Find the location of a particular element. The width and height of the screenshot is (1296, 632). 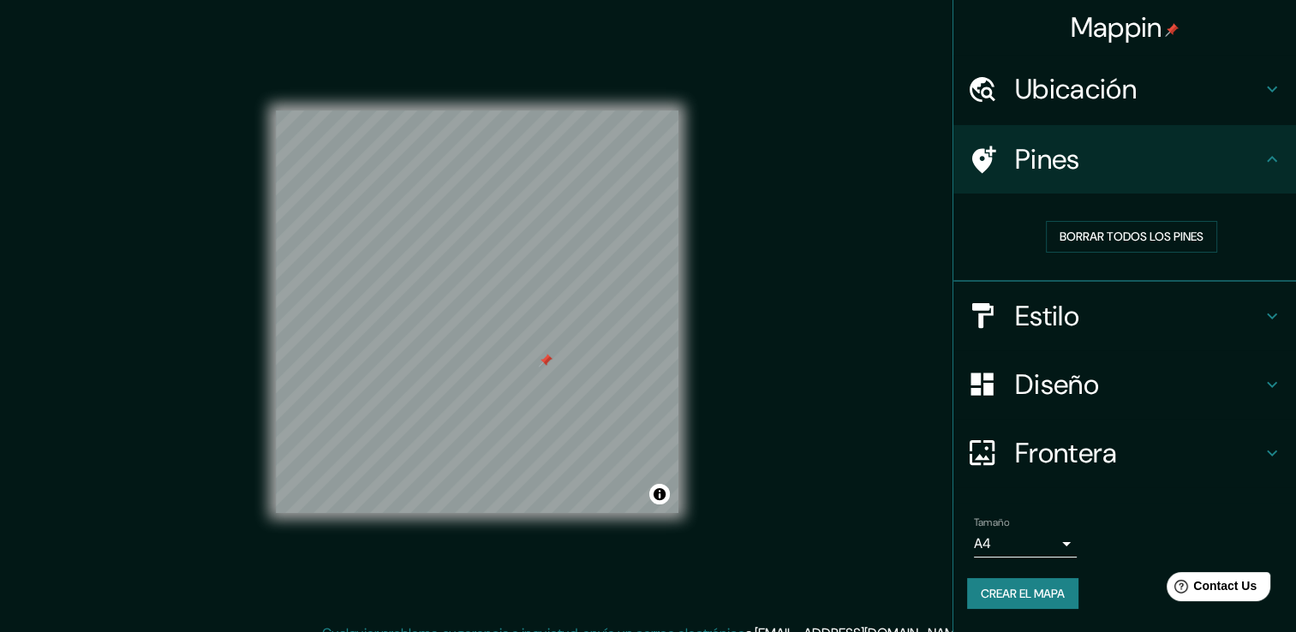

font: Crear el mapa is located at coordinates (1023, 594).